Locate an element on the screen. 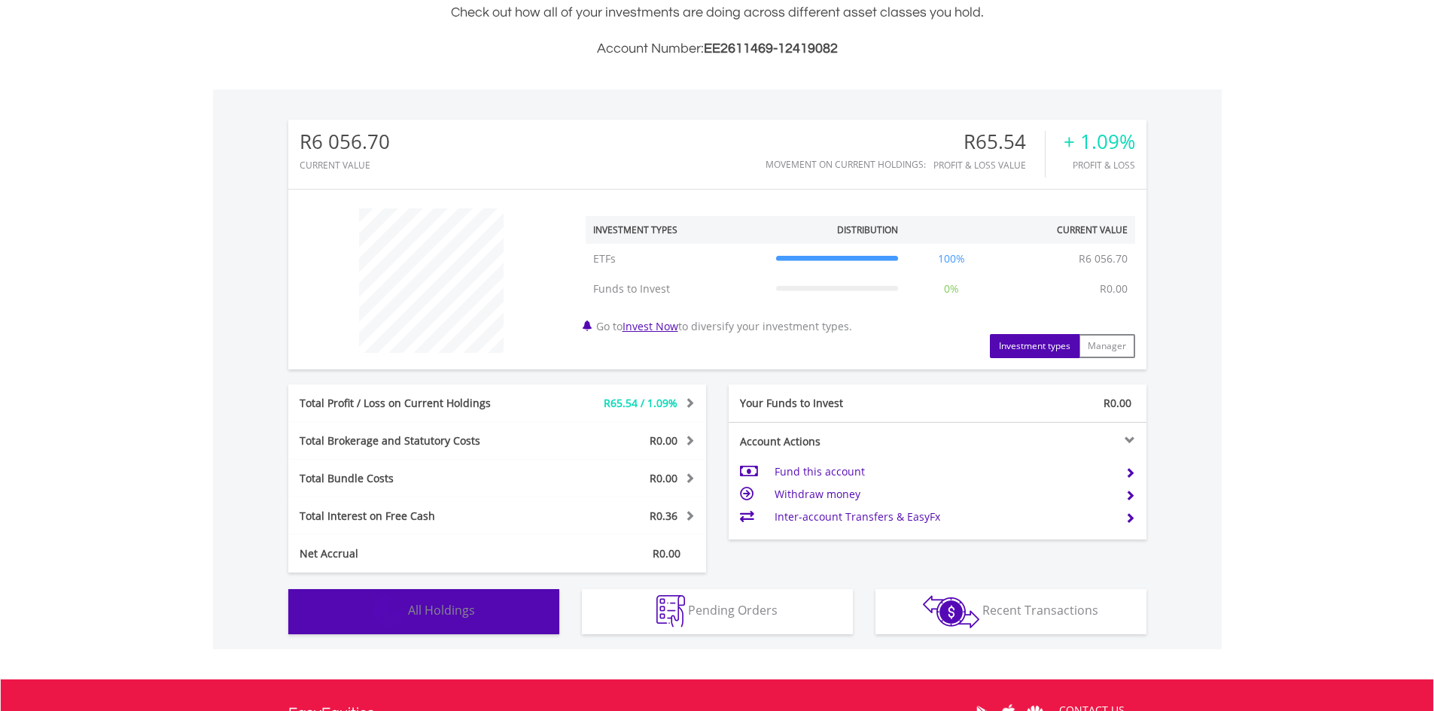 The image size is (1434, 711). a: Invest Now is located at coordinates (650, 326).